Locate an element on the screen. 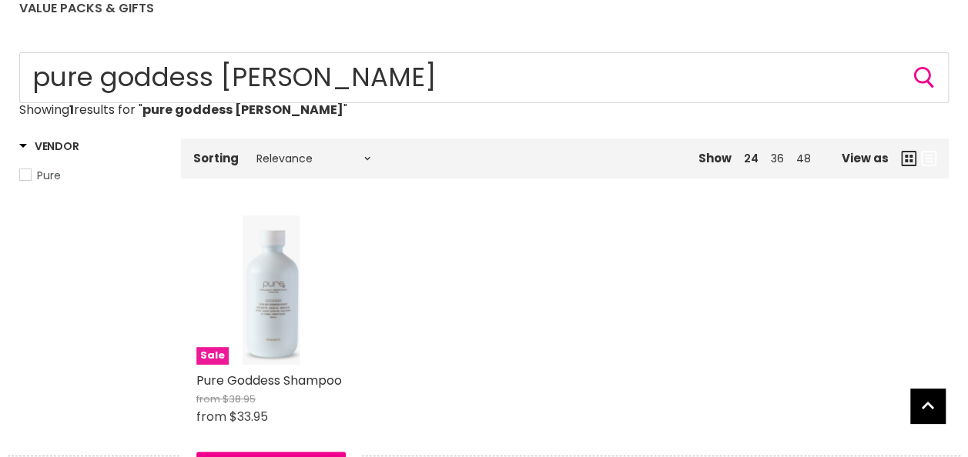 The width and height of the screenshot is (968, 457). span: Pure is located at coordinates (48, 176).